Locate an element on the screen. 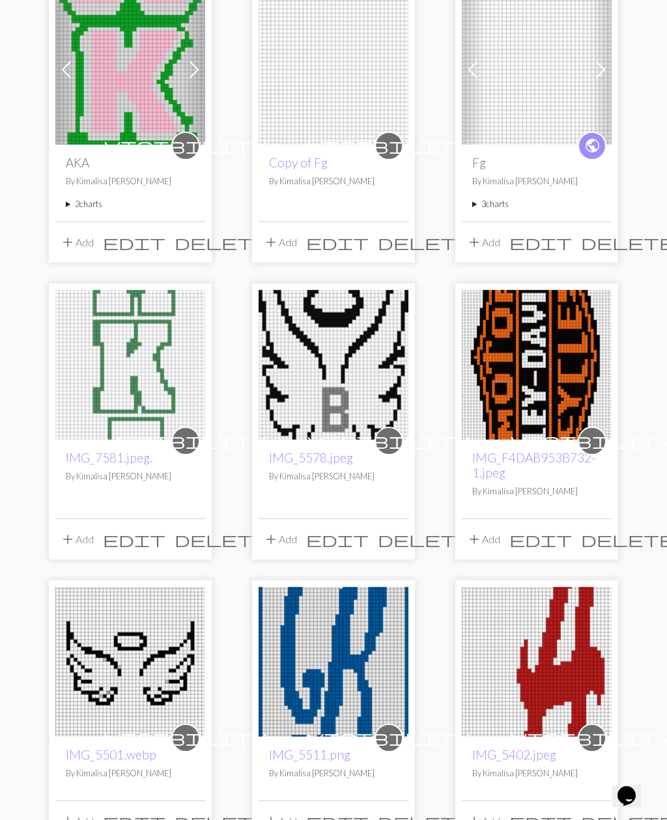 The image size is (667, 820). a: AKA is located at coordinates (130, 68).